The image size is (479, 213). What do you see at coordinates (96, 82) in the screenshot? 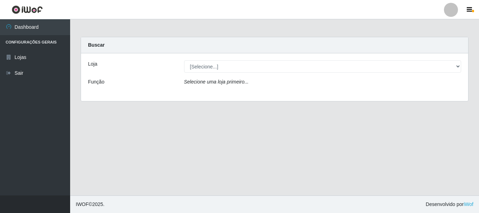
I see `label: Função` at bounding box center [96, 82].